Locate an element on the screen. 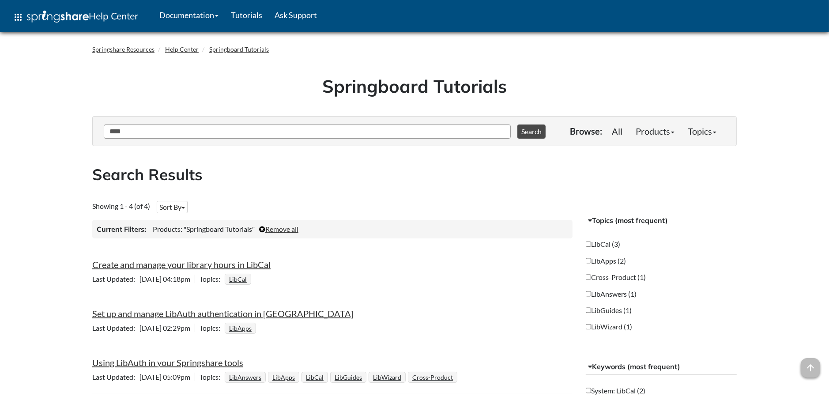 The width and height of the screenshot is (829, 404). label: LibCal (3) is located at coordinates (603, 244).